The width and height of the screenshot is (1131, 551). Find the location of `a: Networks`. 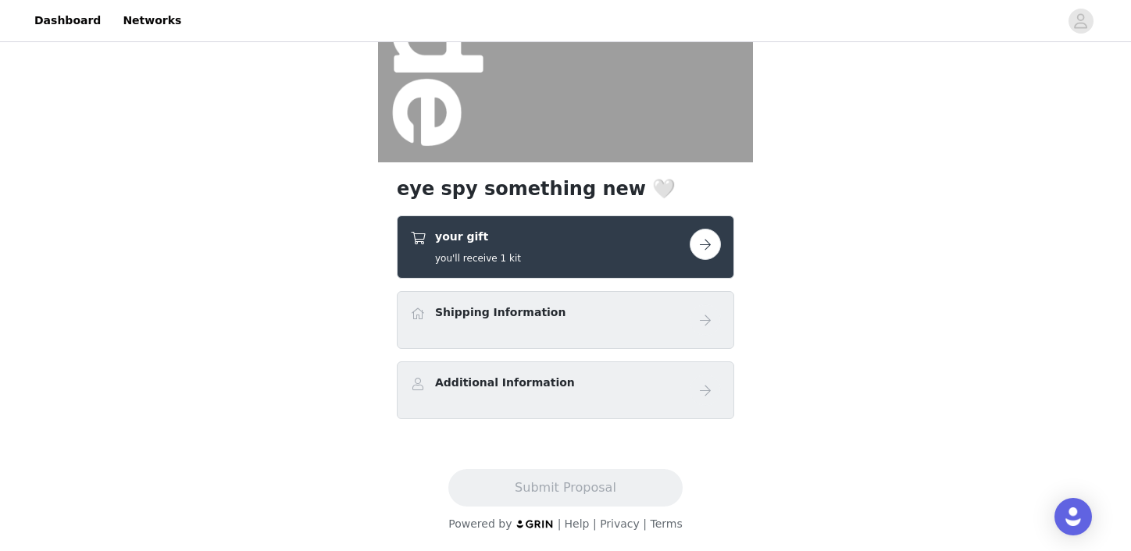

a: Networks is located at coordinates (151, 20).